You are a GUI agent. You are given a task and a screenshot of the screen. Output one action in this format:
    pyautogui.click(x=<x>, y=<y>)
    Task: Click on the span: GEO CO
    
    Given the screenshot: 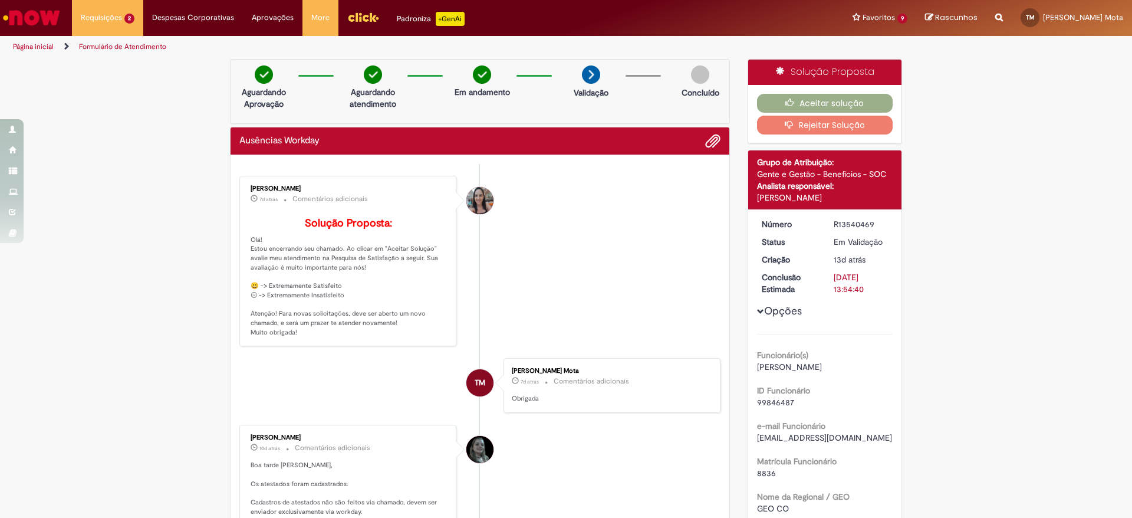 What is the action you would take?
    pyautogui.click(x=773, y=508)
    